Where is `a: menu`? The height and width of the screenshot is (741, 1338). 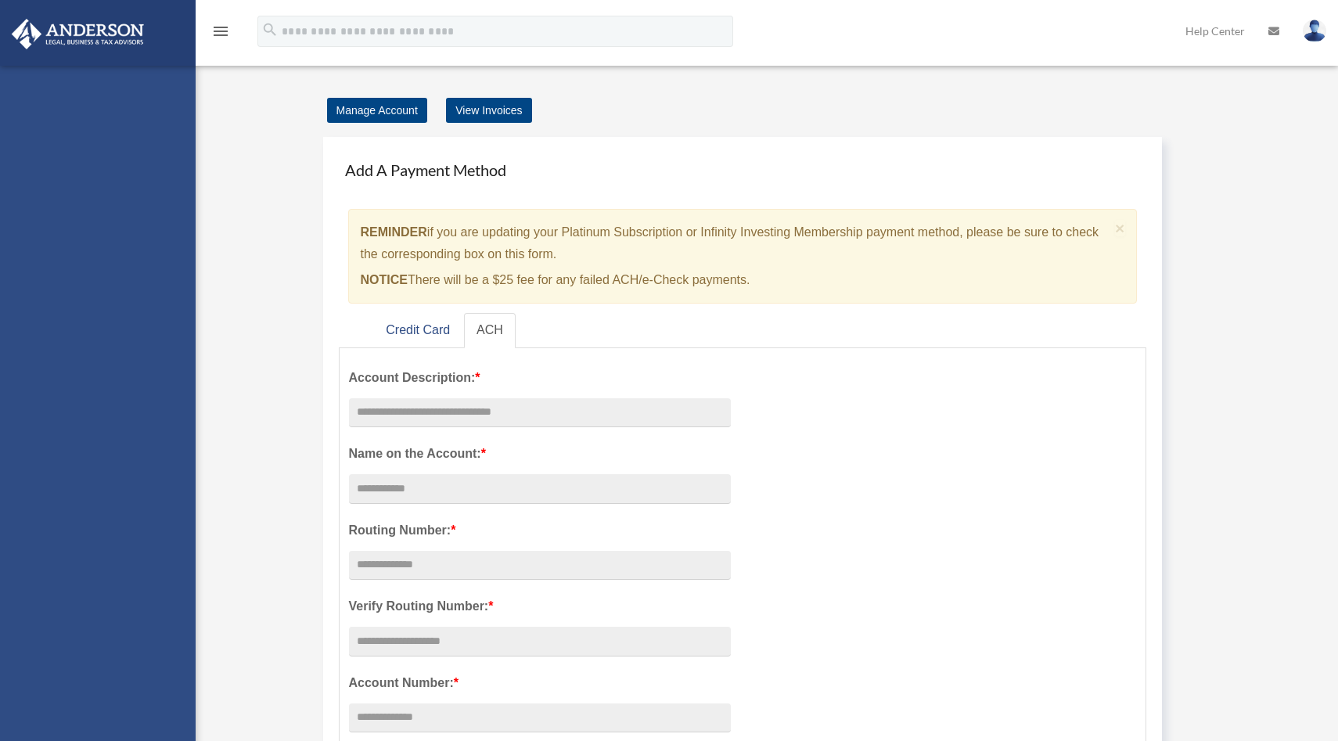
a: menu is located at coordinates (221, 34).